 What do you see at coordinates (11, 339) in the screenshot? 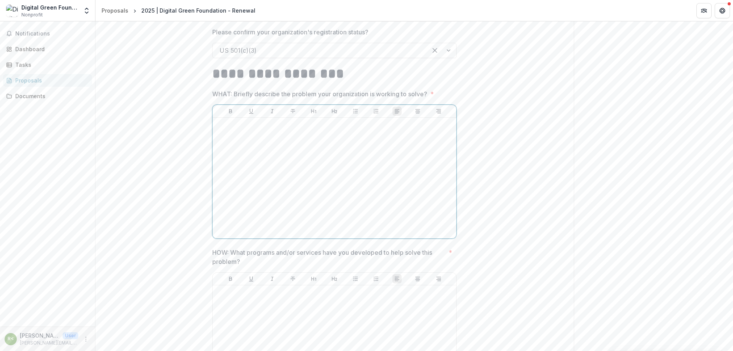
I see `div: Ryan Owen <ryan@digitalgreen.org> <ryan@digitalgreen.org>` at bounding box center [11, 339].